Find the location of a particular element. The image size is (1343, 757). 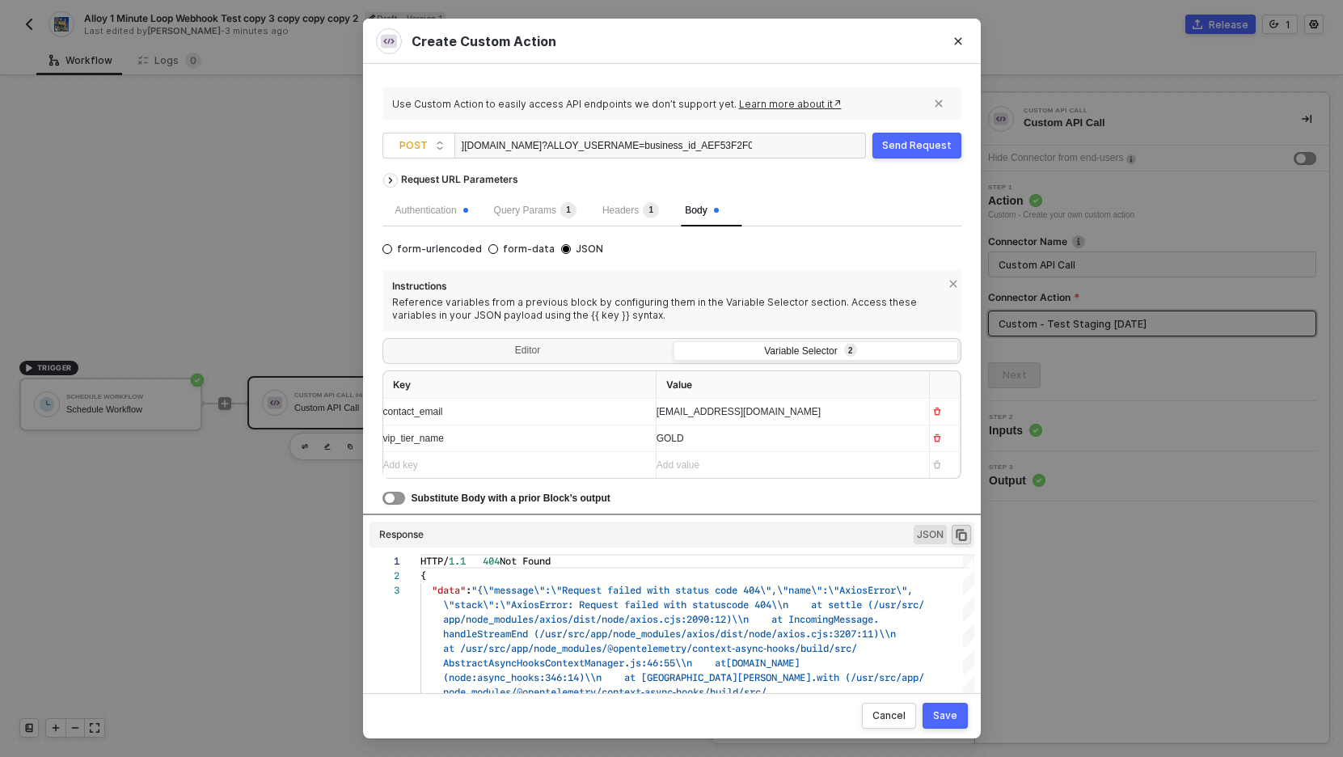

span: ?ALLOY_USERNAME=business_id_AEF53F2F012FE7F030A5CD31 is located at coordinates (691, 146).